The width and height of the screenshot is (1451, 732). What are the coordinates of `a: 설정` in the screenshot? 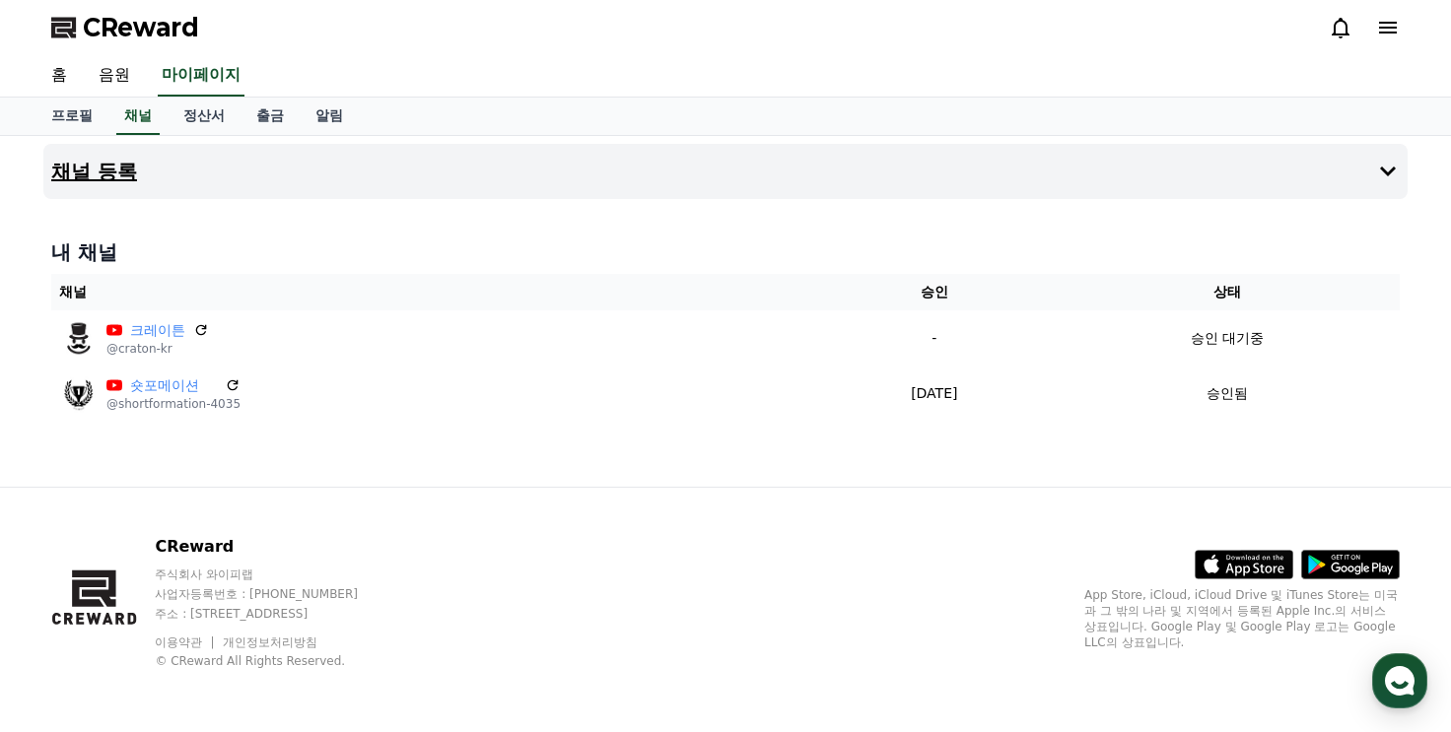 It's located at (316, 593).